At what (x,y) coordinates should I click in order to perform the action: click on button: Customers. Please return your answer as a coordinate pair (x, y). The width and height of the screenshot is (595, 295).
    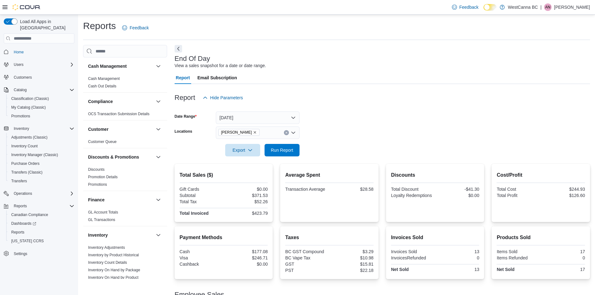
    Looking at the image, I should click on (39, 77).